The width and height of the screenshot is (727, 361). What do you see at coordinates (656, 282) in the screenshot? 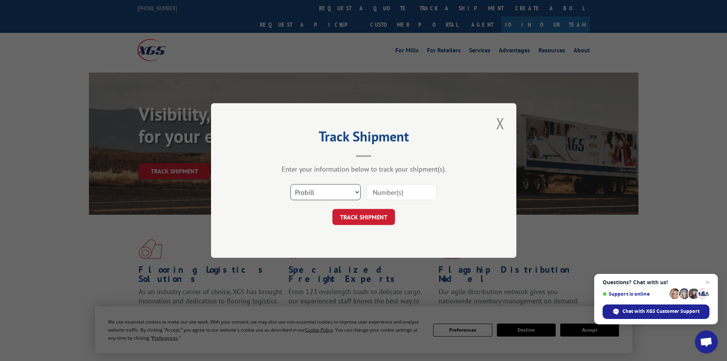
I see `span: Questions? Chat with us!` at bounding box center [656, 282].